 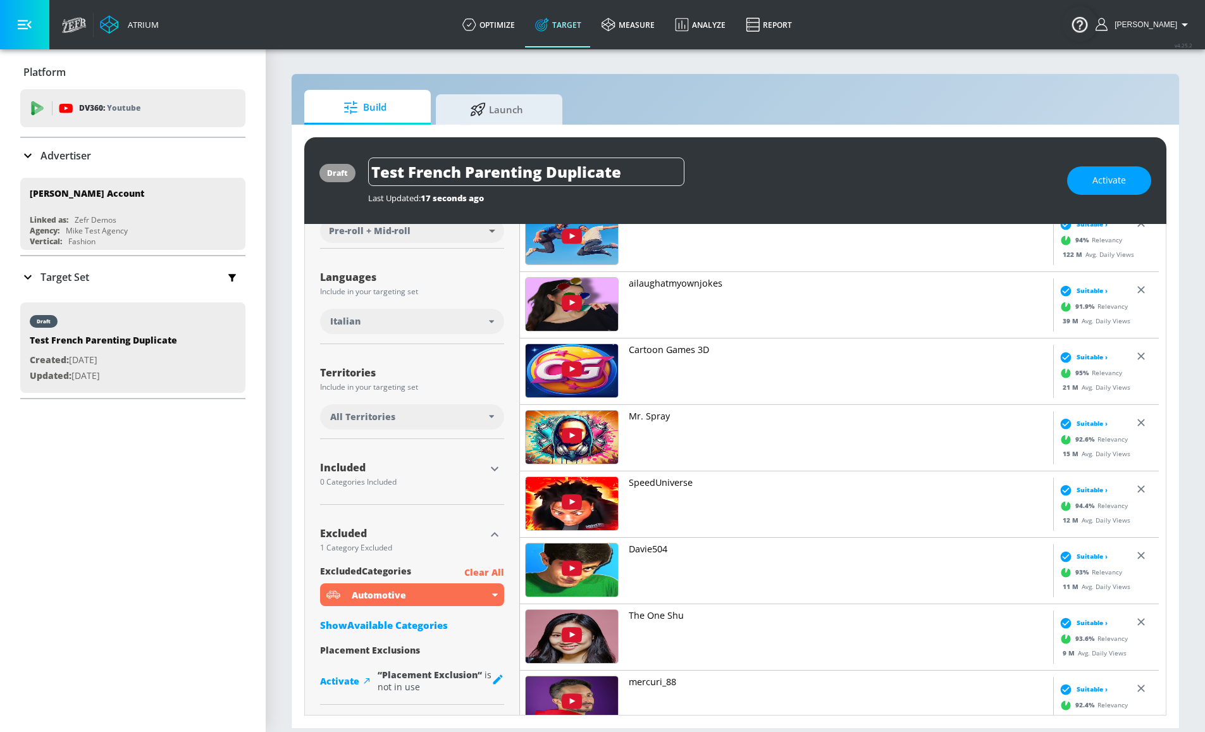 I want to click on div: Linked as:, so click(x=49, y=220).